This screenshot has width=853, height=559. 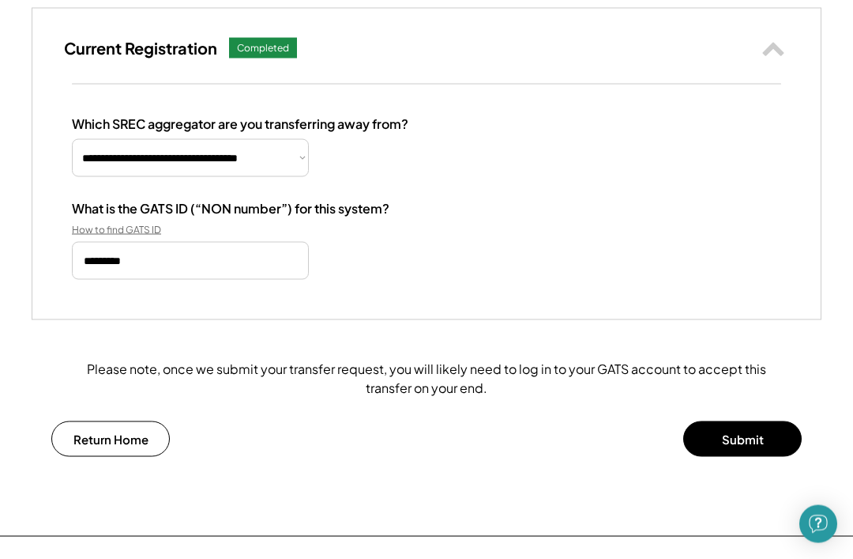 What do you see at coordinates (151, 230) in the screenshot?
I see `div: How to find GATS ID` at bounding box center [151, 230].